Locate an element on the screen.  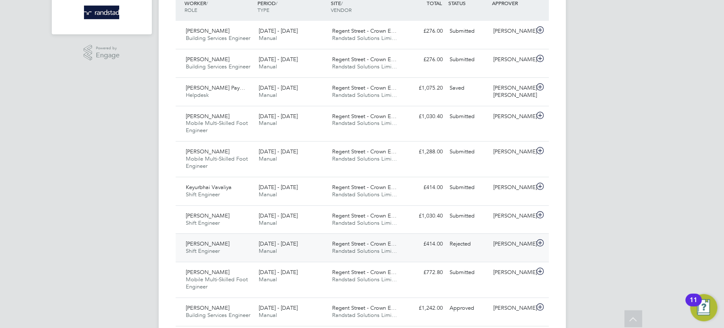
span: Powered by is located at coordinates (108, 48).